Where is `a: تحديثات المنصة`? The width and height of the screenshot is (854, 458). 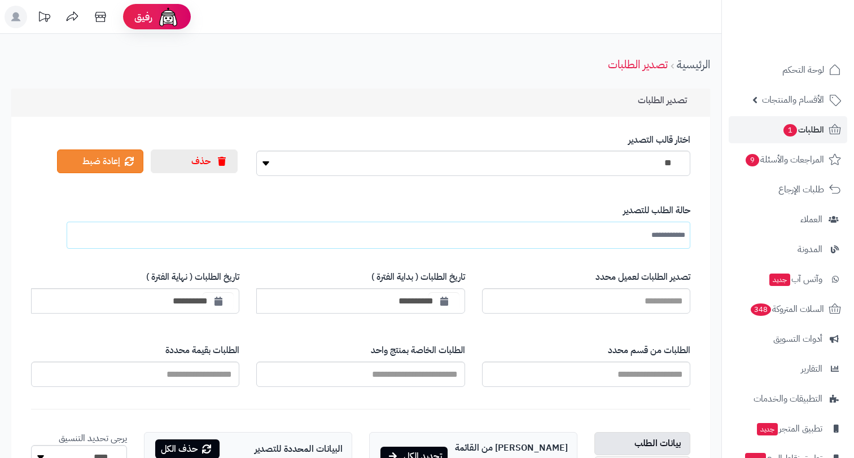
a: تحديثات المنصة is located at coordinates (44, 18).